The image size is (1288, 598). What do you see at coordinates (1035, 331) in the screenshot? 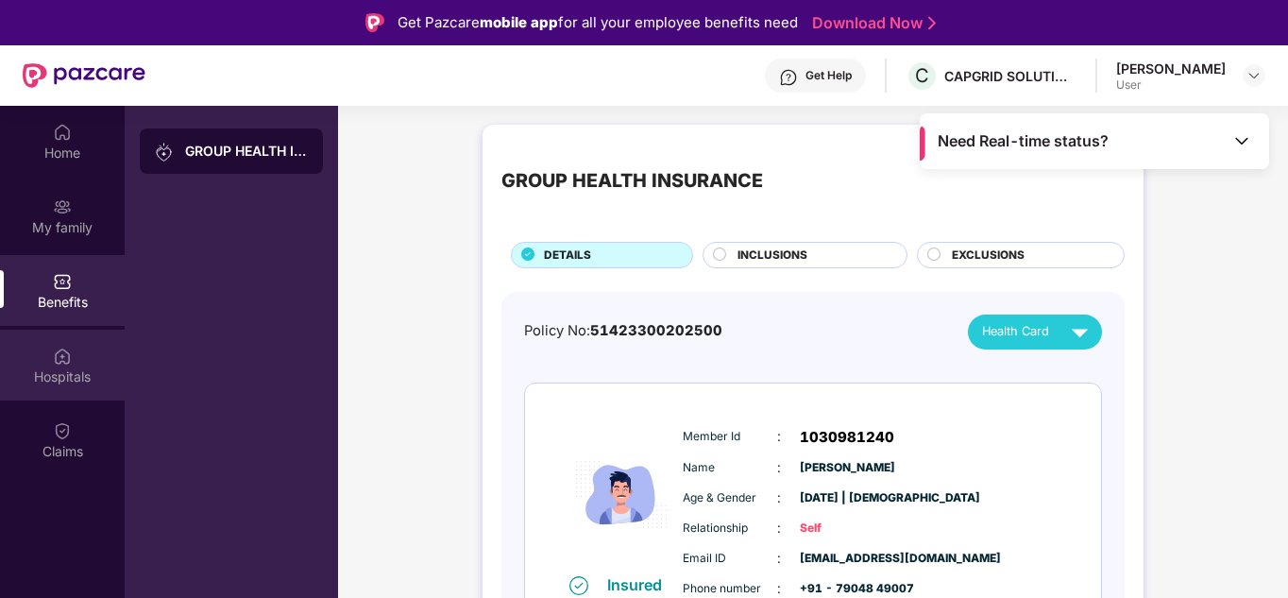
I see `button: Health Card` at bounding box center [1035, 331].